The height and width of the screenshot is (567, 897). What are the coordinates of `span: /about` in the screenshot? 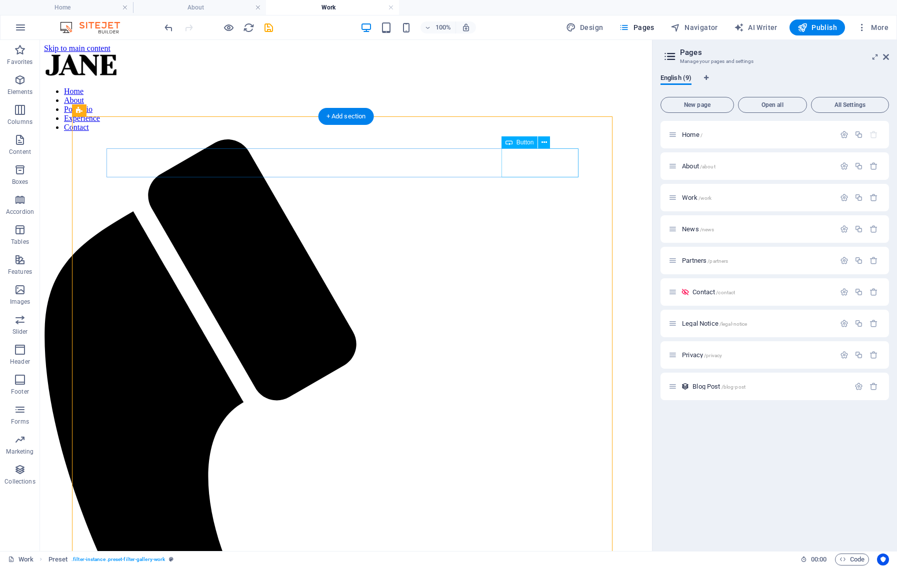 It's located at (707, 166).